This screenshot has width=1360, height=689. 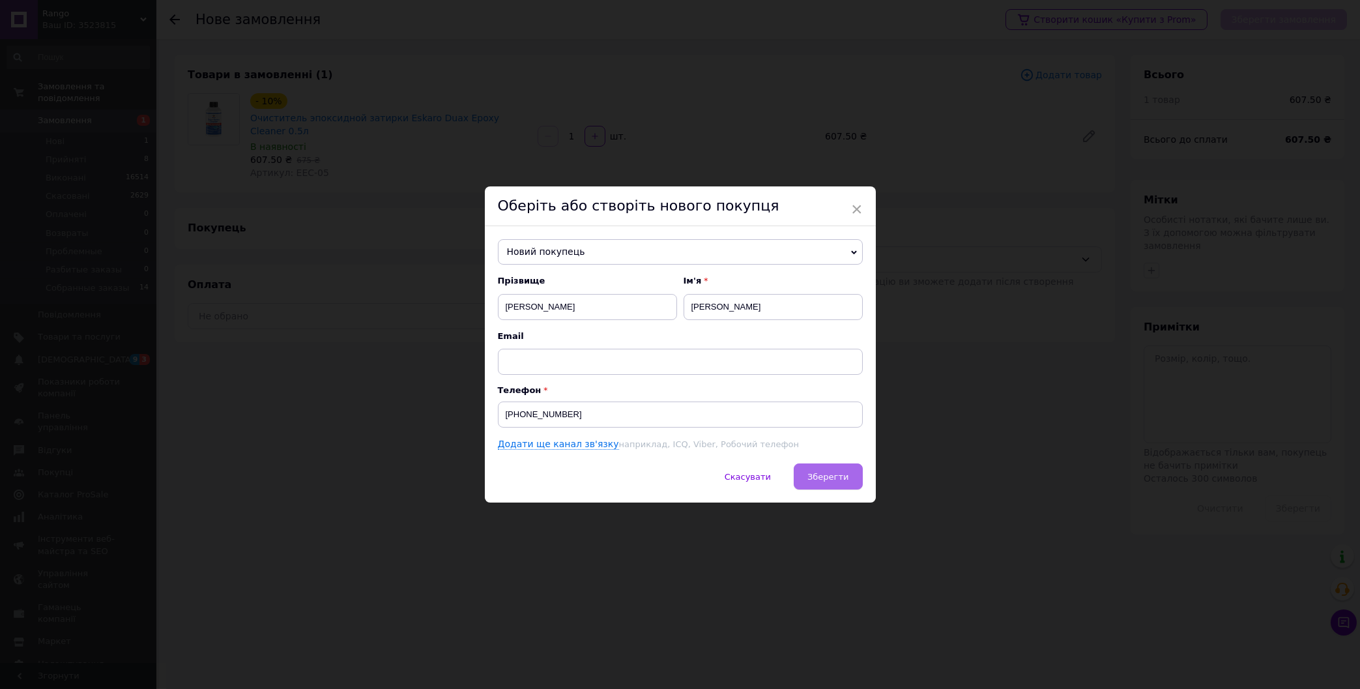 I want to click on input: Наприклад: Іванов, so click(x=587, y=307).